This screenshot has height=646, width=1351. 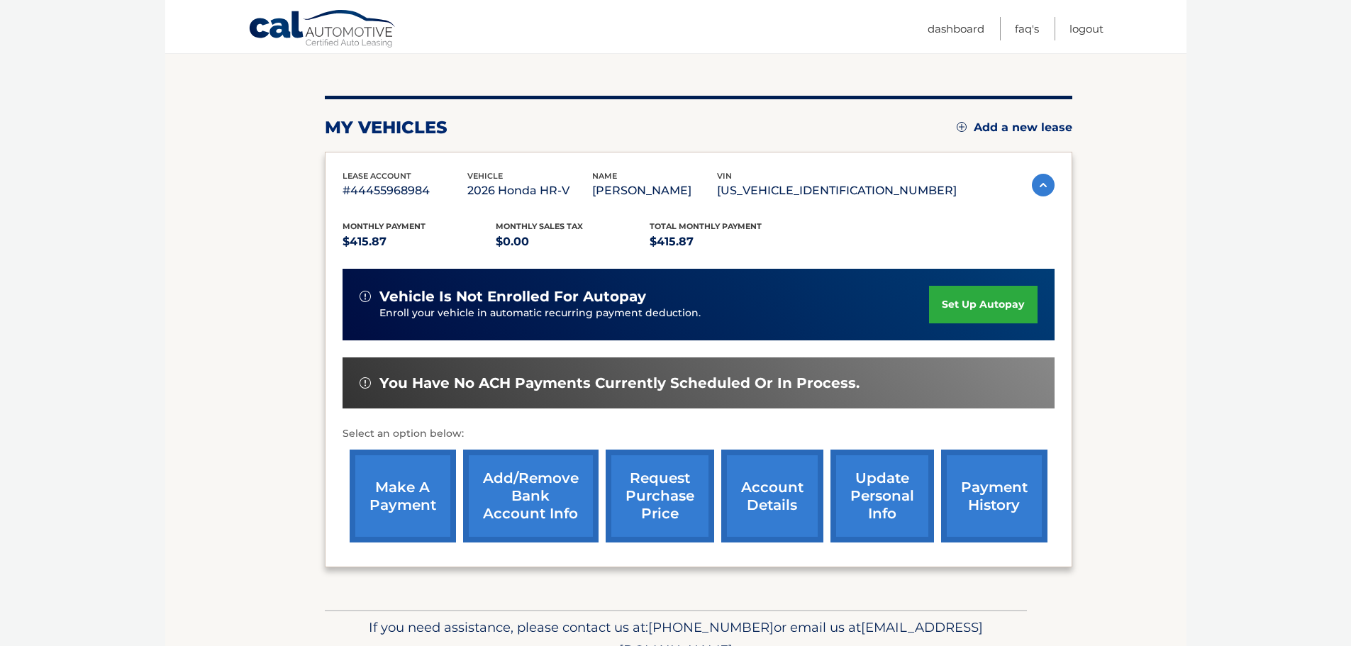 What do you see at coordinates (654, 313) in the screenshot?
I see `p: Enroll your vehicle in automatic recurring payment deduction.` at bounding box center [654, 313].